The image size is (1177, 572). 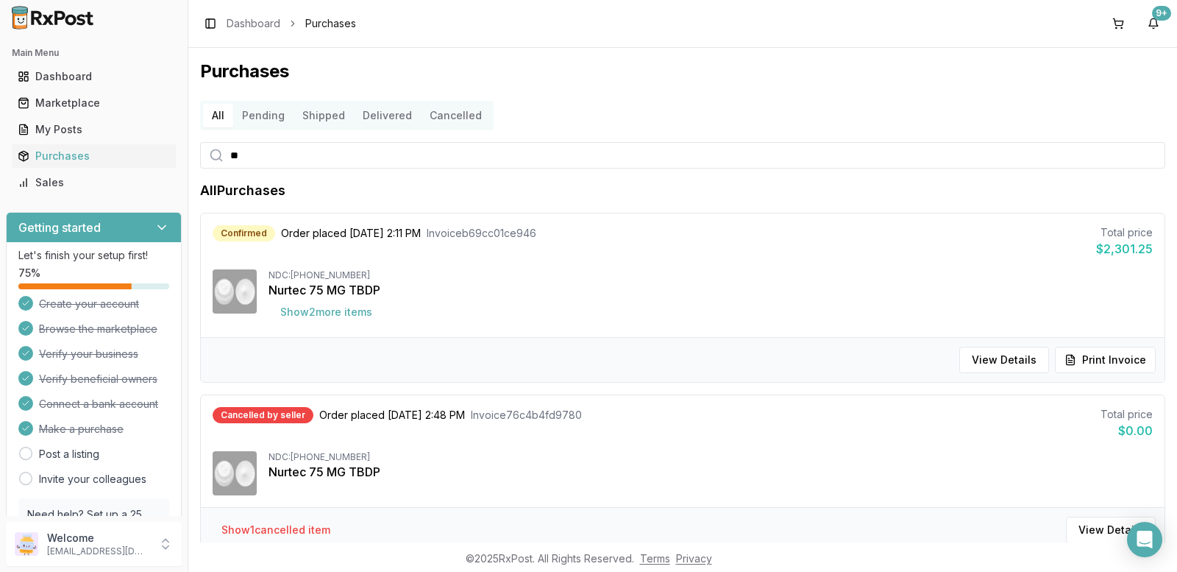 What do you see at coordinates (53, 18) in the screenshot?
I see `img: RxPost Logo` at bounding box center [53, 18].